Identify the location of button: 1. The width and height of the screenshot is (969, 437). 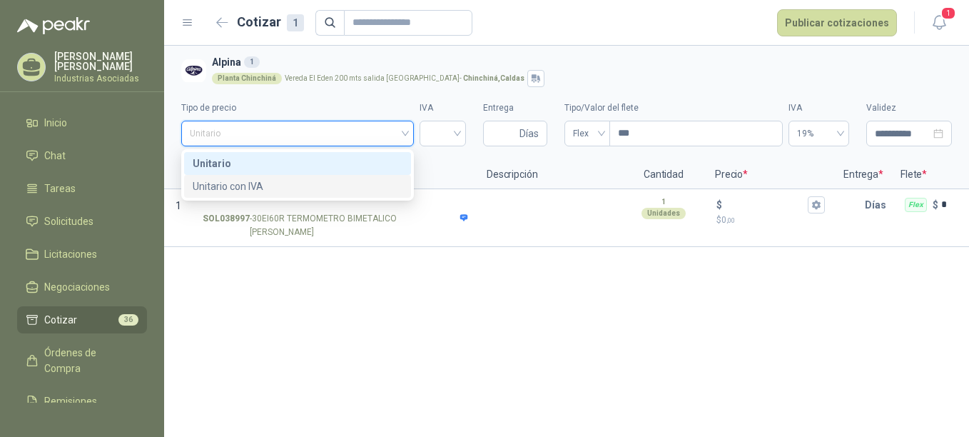
(939, 23).